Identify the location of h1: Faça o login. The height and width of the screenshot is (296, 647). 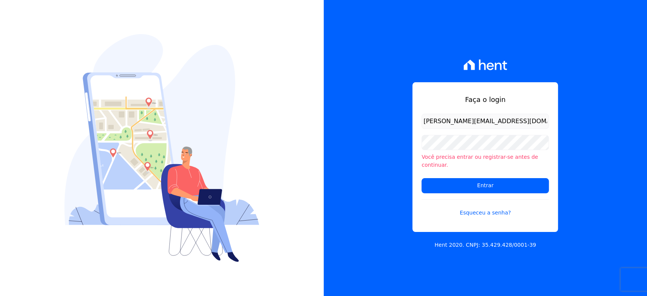
(485, 99).